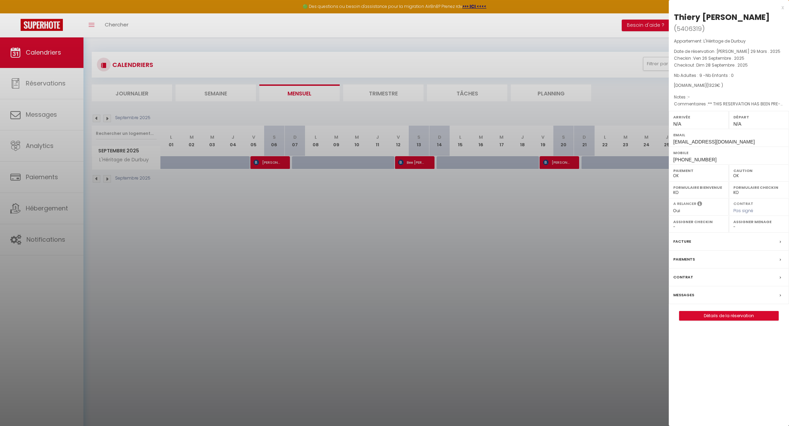  What do you see at coordinates (699, 188) in the screenshot?
I see `label: Formulaire Bienvenue` at bounding box center [699, 188].